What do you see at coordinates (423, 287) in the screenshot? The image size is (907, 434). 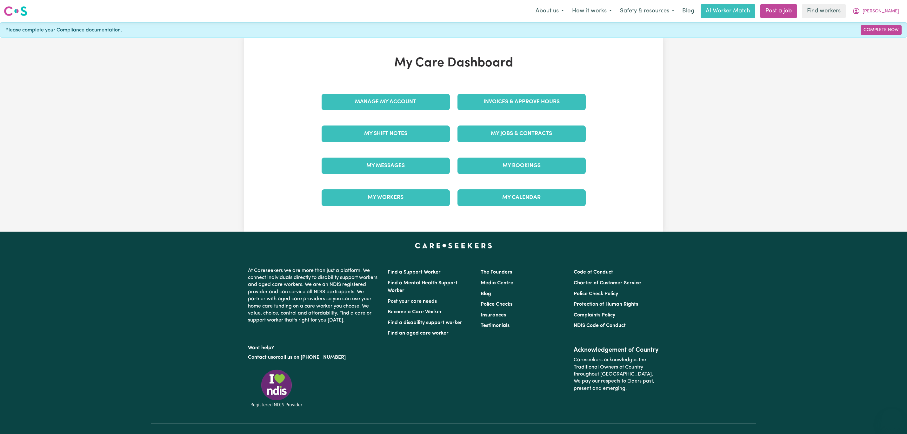 I see `a: Find a Mental Health Support Worker` at bounding box center [423, 287].